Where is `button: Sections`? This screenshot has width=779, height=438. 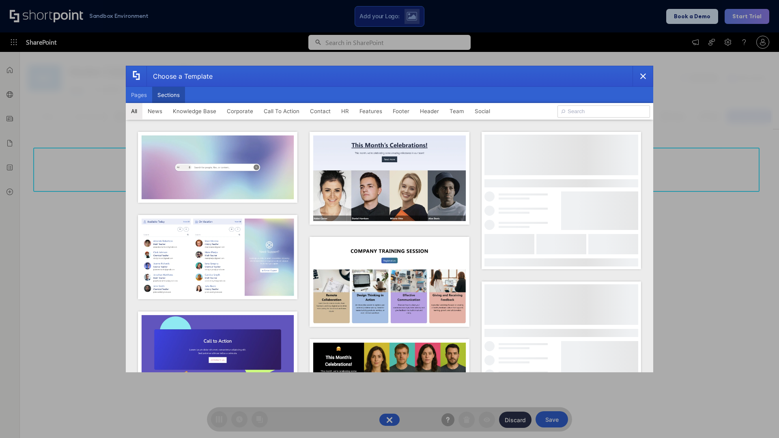
button: Sections is located at coordinates (168, 95).